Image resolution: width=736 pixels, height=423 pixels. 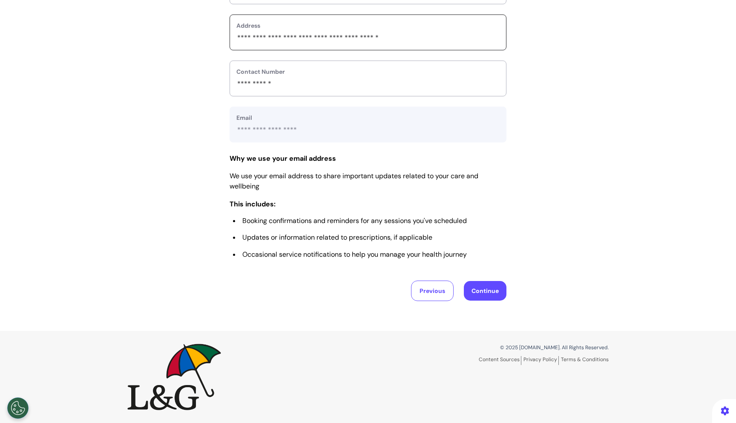 What do you see at coordinates (500, 360) in the screenshot?
I see `a: Content Sources` at bounding box center [500, 360].